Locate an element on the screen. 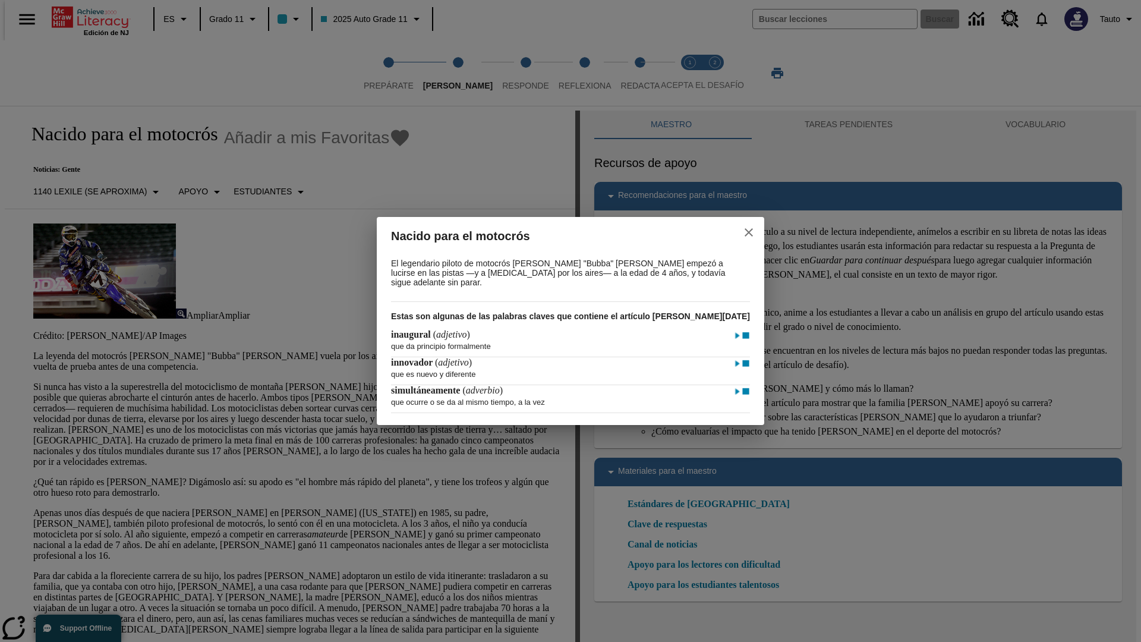  p: que ocurre o se da al mismo tiempo, a la vez is located at coordinates (569, 399).